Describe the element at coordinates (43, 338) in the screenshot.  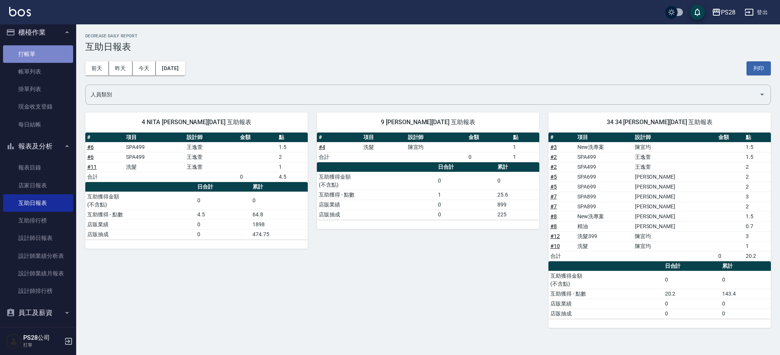
I see `h5: PS28公司` at that location.